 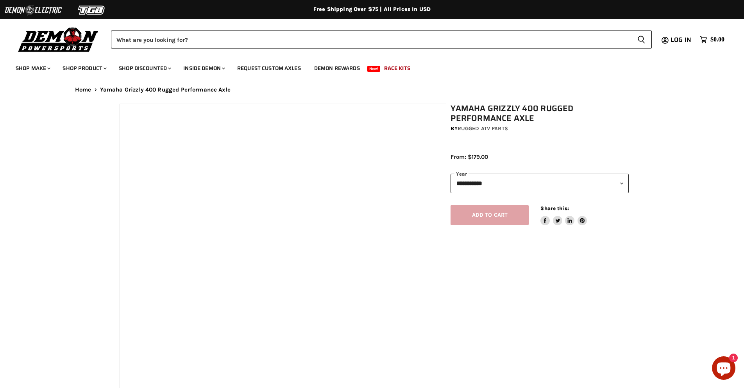 I want to click on img: Demon Powersports, so click(x=58, y=39).